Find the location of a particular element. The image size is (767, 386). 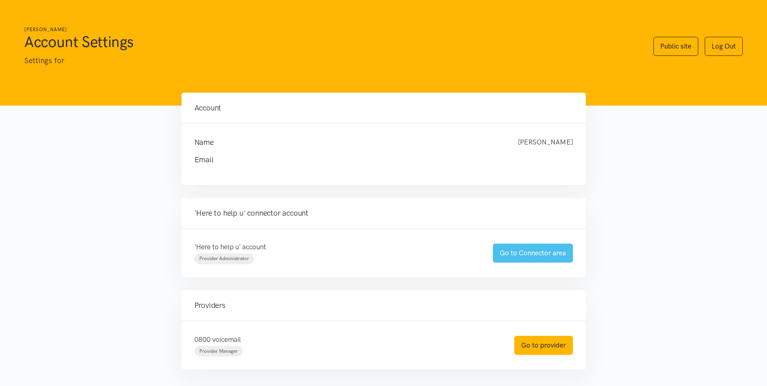

a: Go to provider is located at coordinates (544, 345).